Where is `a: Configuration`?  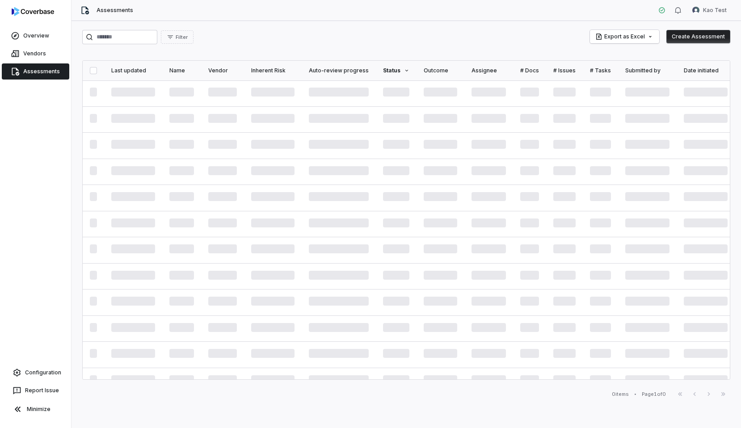 a: Configuration is located at coordinates (35, 372).